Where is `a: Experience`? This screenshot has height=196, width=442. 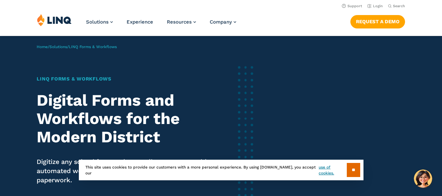
a: Experience is located at coordinates (140, 22).